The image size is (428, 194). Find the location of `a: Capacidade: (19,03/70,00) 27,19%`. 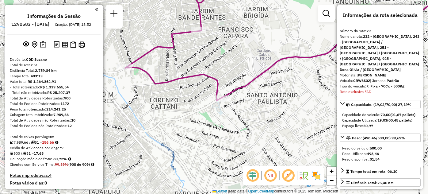

a: Capacidade: (19,03/70,00) 27,19% is located at coordinates (381, 104).